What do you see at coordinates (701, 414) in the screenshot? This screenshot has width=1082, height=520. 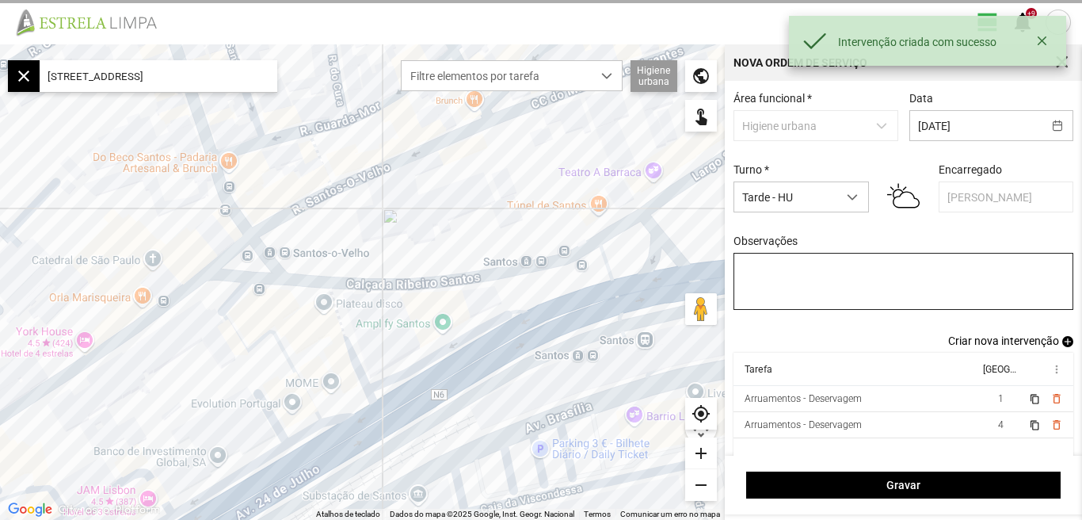 I see `div: my_location` at bounding box center [701, 414].